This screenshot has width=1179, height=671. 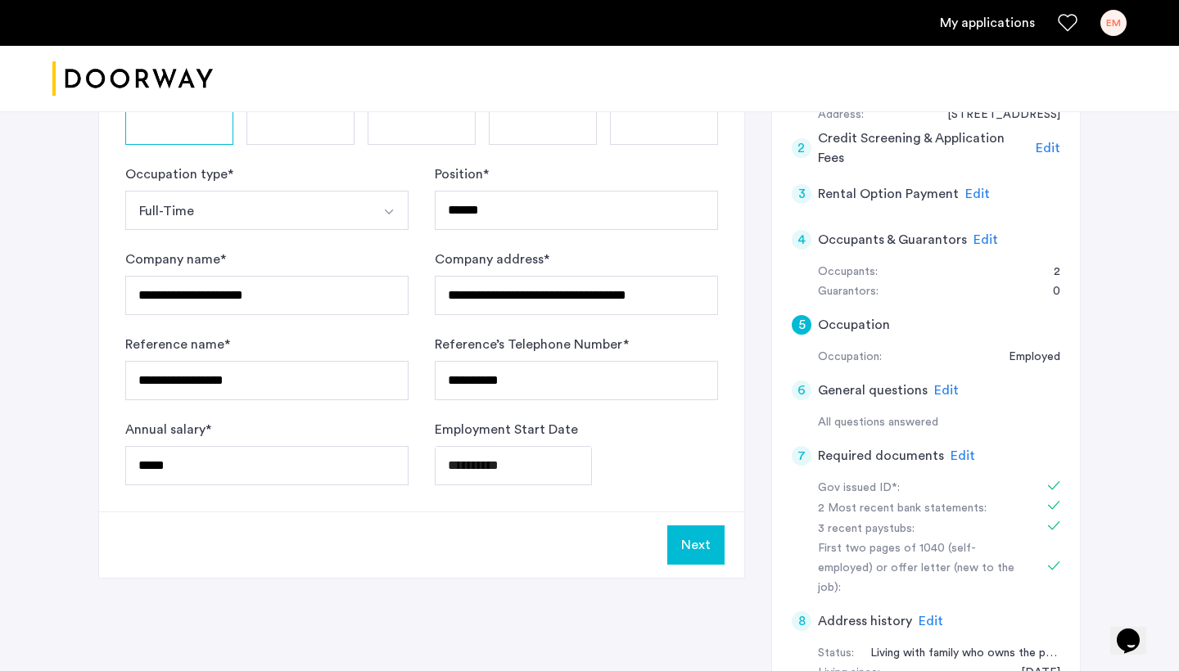 What do you see at coordinates (987, 23) in the screenshot?
I see `a: My application` at bounding box center [987, 23].